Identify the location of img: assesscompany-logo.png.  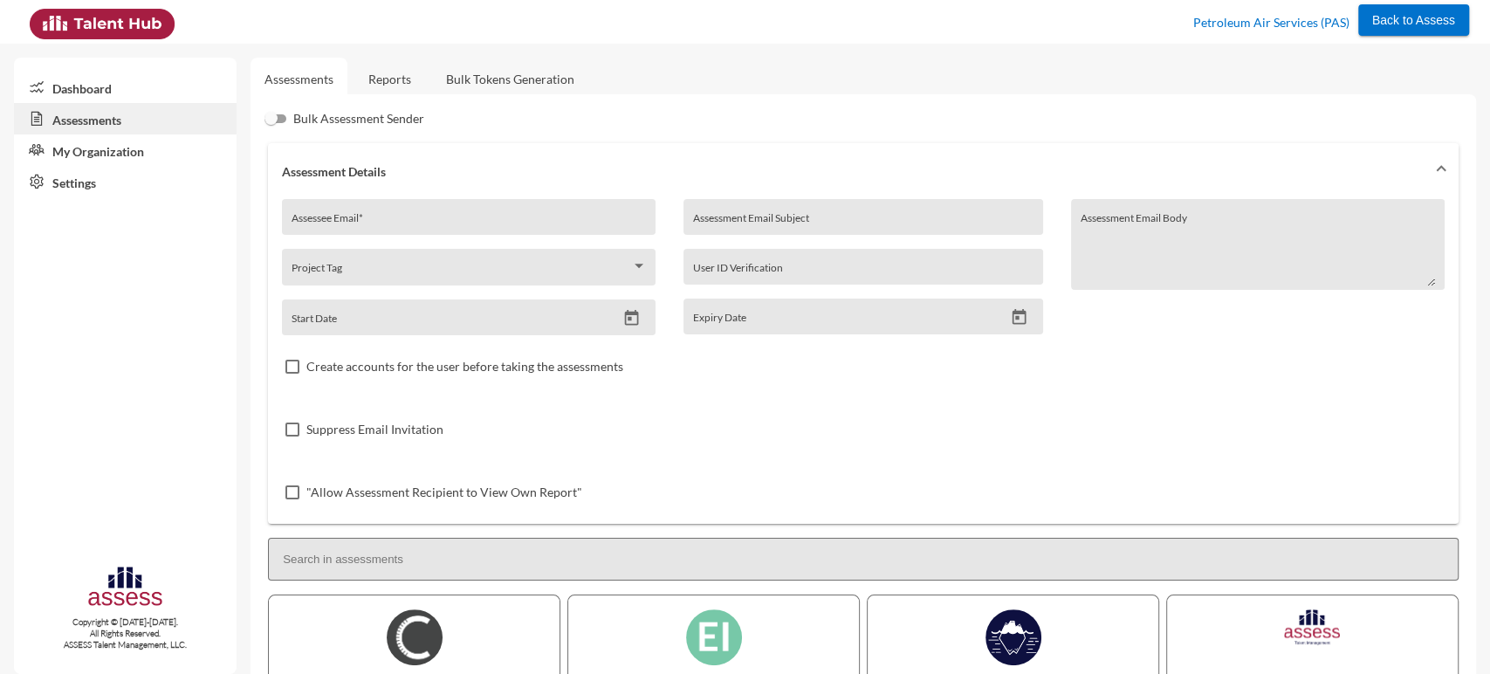
(125, 588).